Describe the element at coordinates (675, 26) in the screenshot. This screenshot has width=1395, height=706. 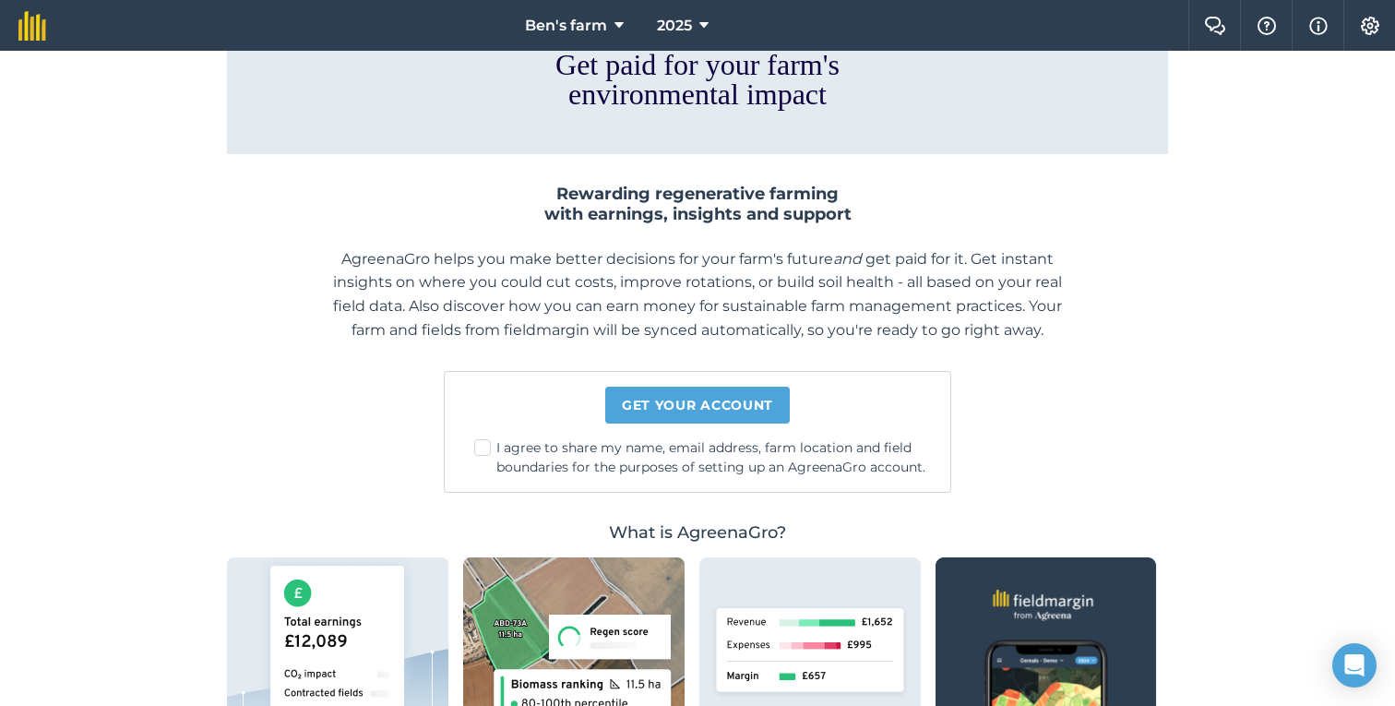
I see `span: 2025` at that location.